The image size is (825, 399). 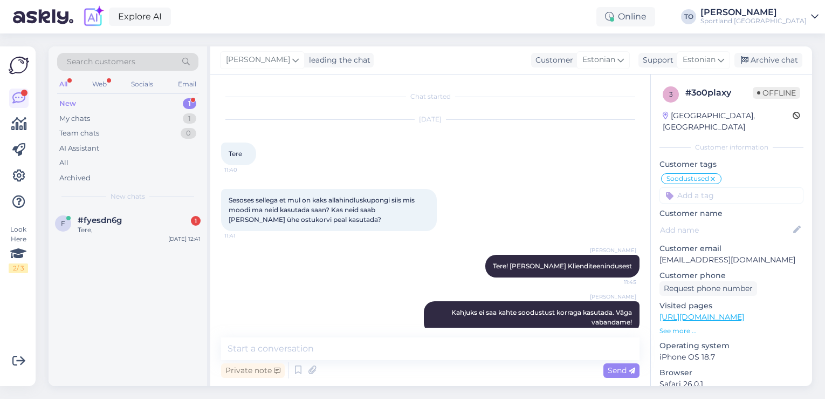 I want to click on p: Customer phone, so click(x=731, y=275).